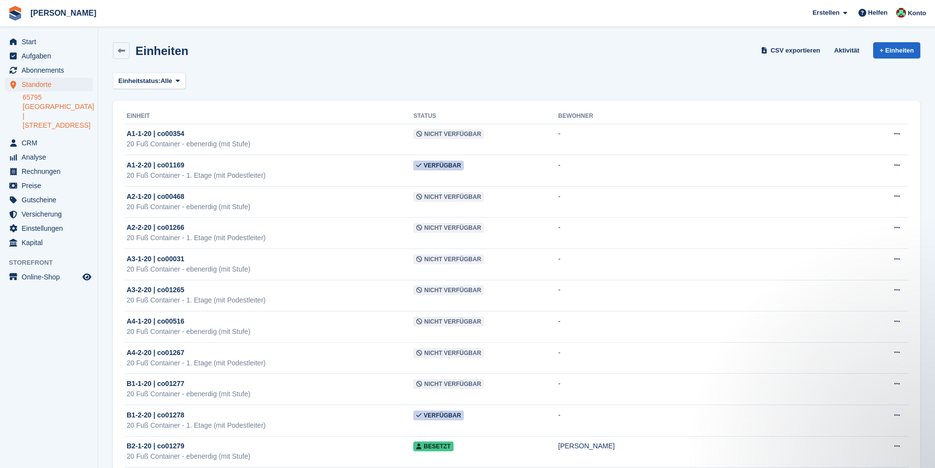 This screenshot has width=935, height=468. What do you see at coordinates (51, 214) in the screenshot?
I see `span: Versicherung` at bounding box center [51, 214].